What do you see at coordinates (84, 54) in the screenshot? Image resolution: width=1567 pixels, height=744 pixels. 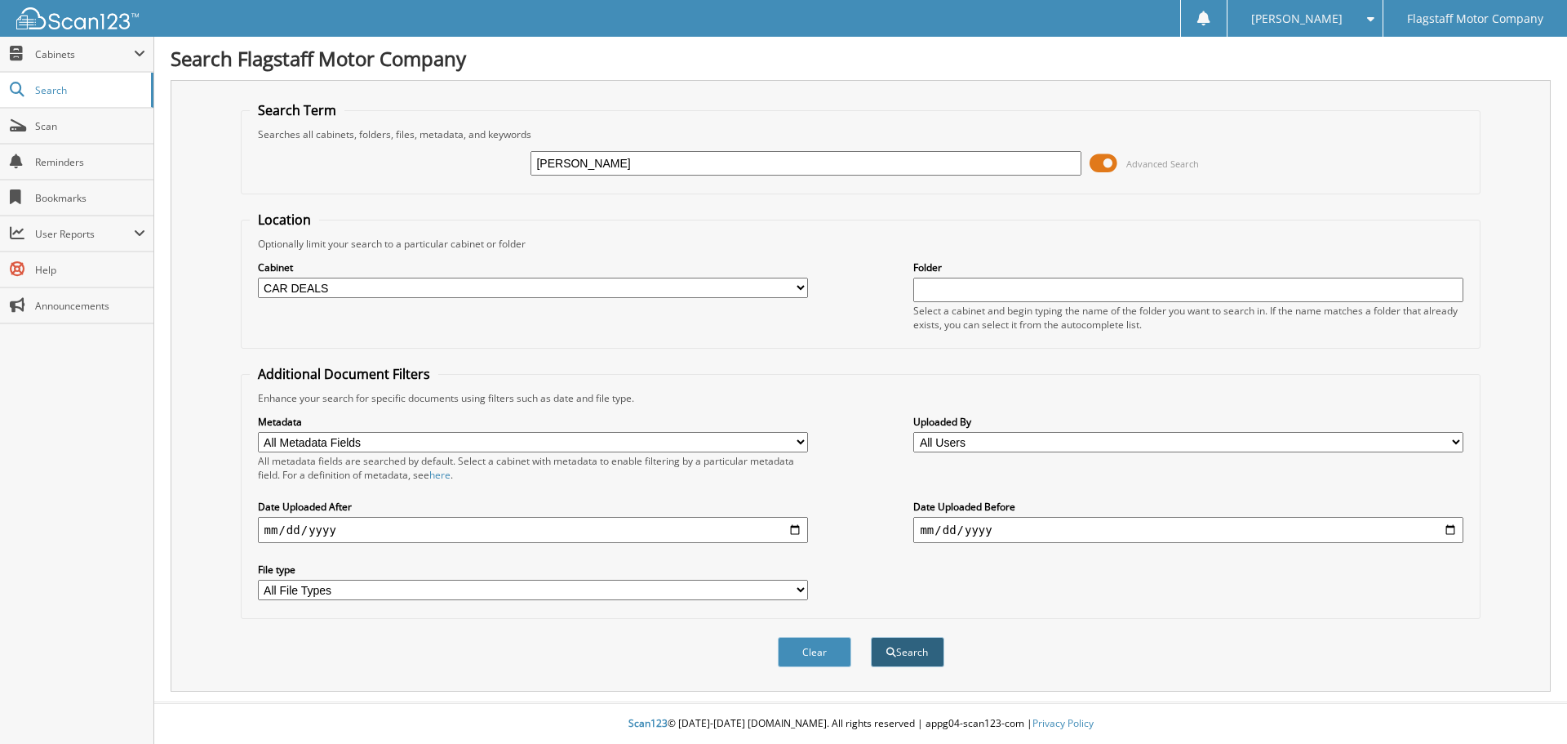 I see `span: Cabinets` at bounding box center [84, 54].